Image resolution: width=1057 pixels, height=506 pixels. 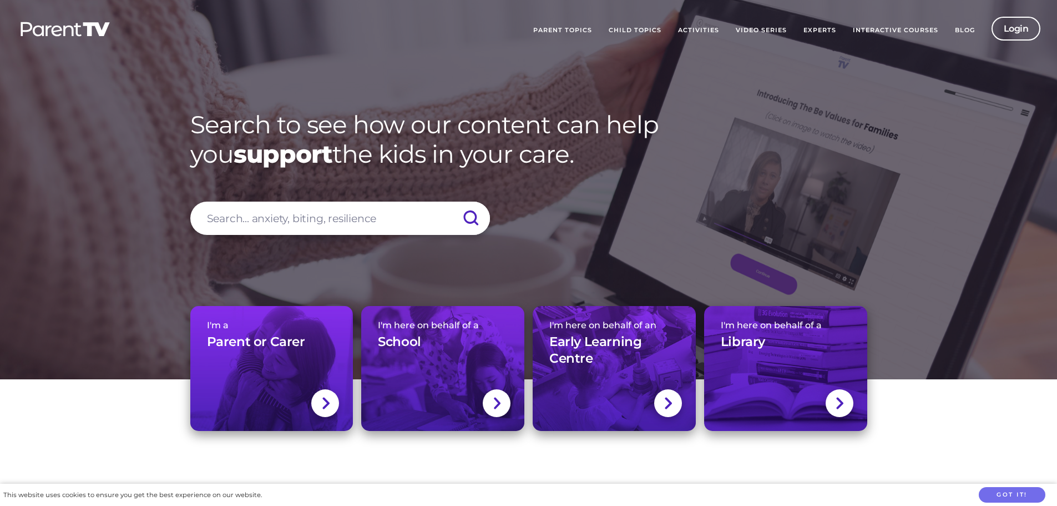 What do you see at coordinates (340, 218) in the screenshot?
I see `input: Search... anxiety, biting, resilience` at bounding box center [340, 218].